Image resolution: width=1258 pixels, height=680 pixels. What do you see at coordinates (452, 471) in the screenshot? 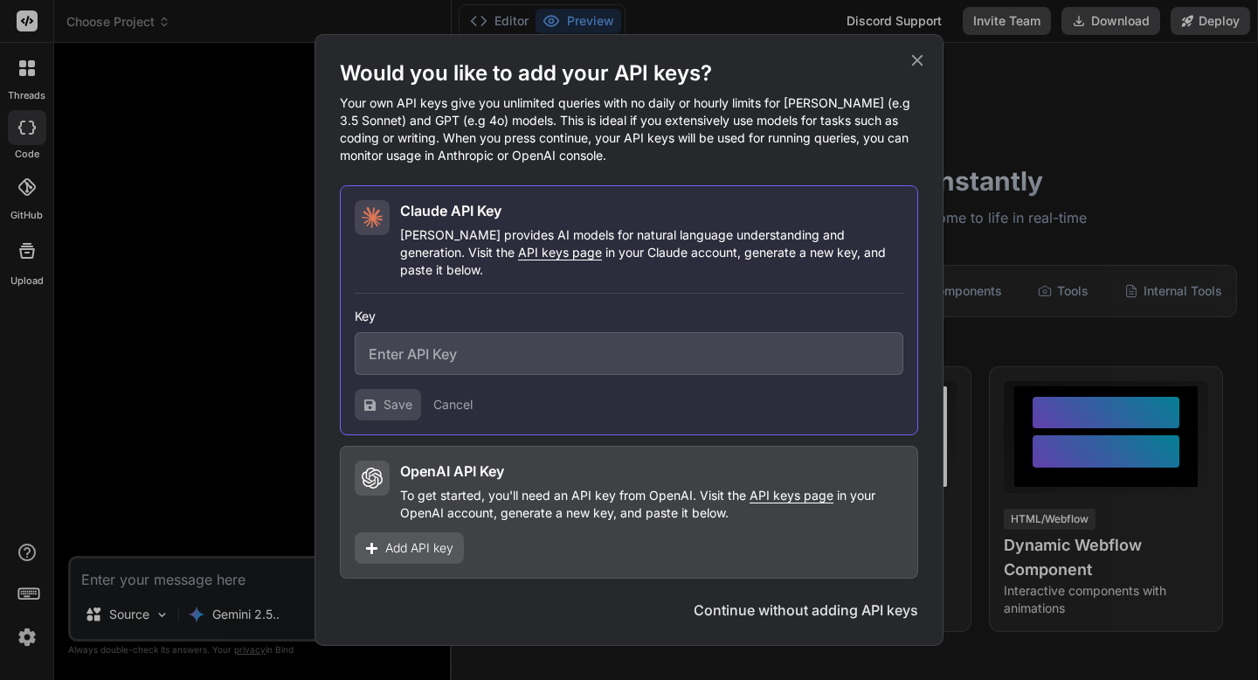
I see `h2: OpenAI API Key` at bounding box center [452, 471].